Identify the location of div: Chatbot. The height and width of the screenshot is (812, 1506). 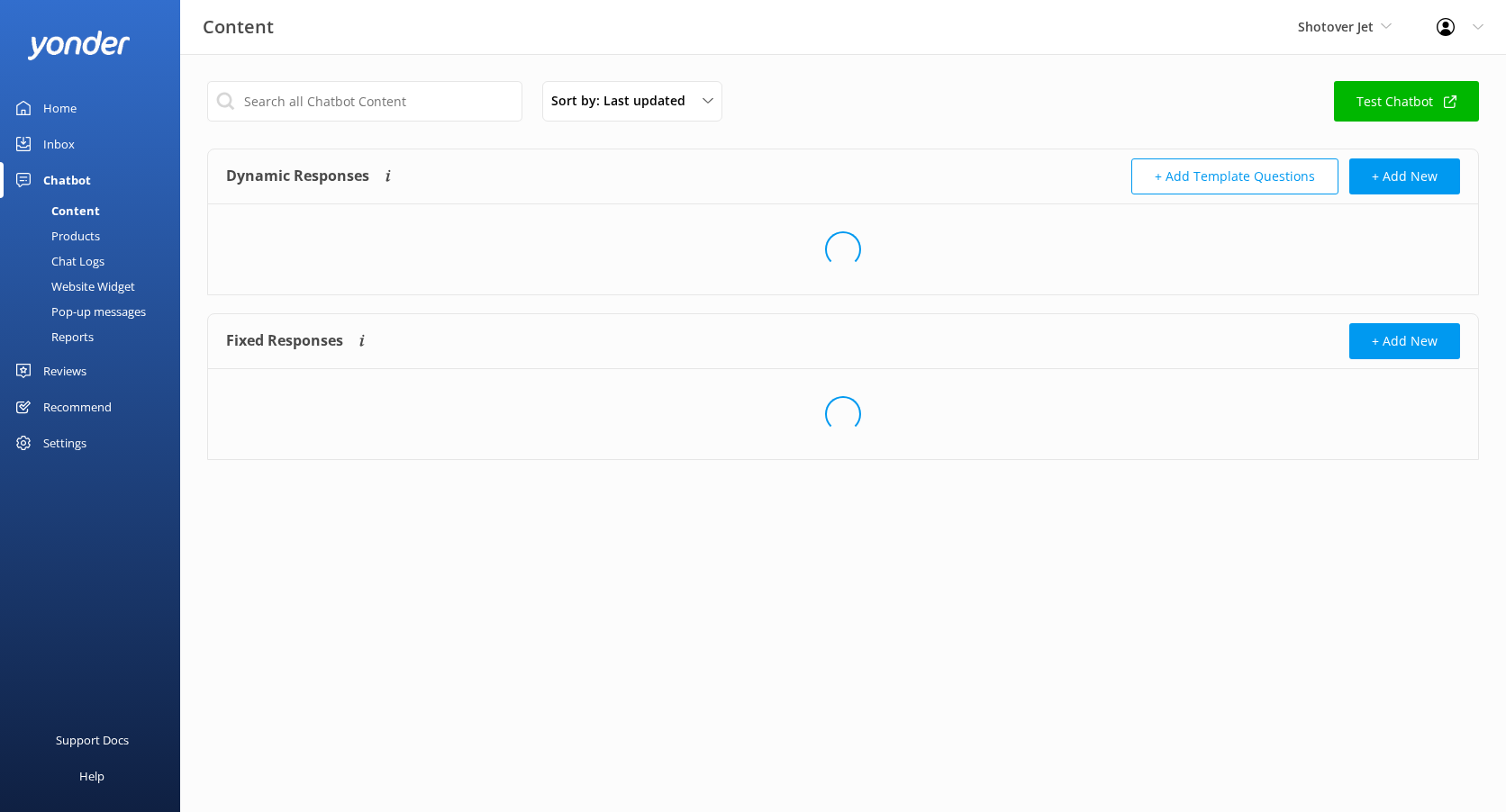
(67, 180).